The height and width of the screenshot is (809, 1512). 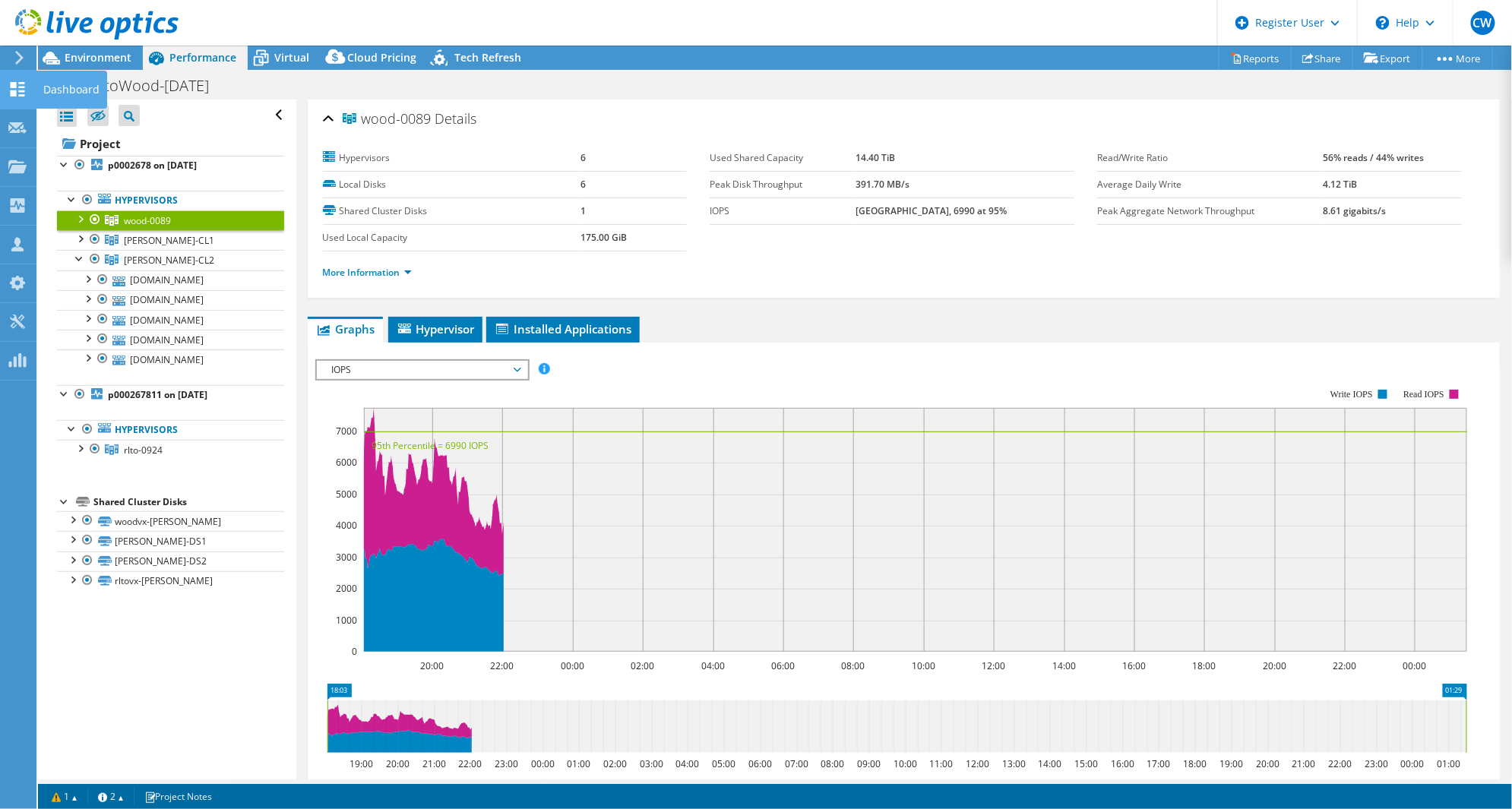 What do you see at coordinates (170, 450) in the screenshot?
I see `a: rlto-0924` at bounding box center [170, 450].